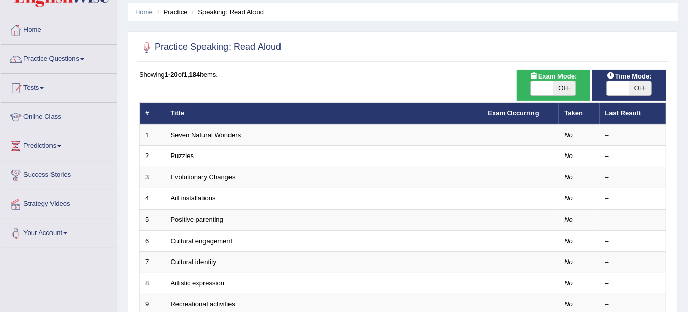  Describe the element at coordinates (203, 304) in the screenshot. I see `a: Recreational activities` at that location.